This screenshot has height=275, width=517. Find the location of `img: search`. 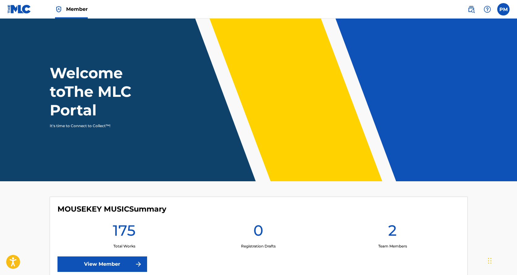

img: search is located at coordinates (471, 9).